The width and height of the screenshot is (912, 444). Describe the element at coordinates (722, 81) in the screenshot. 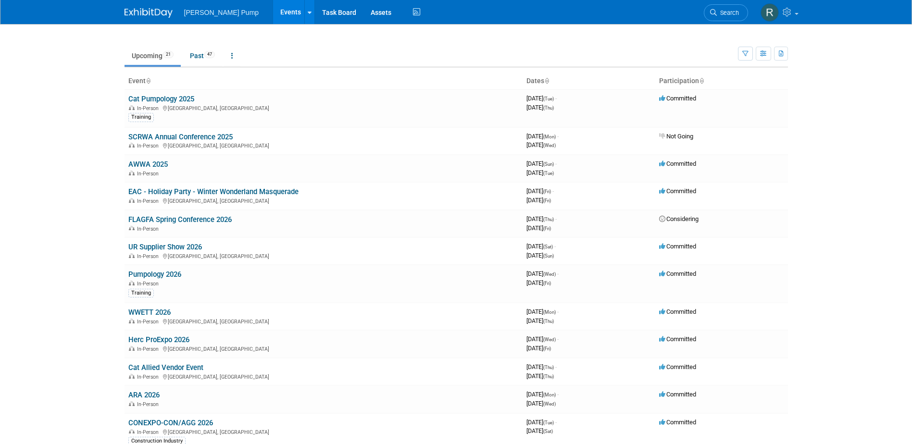

I see `th: Participation` at that location.